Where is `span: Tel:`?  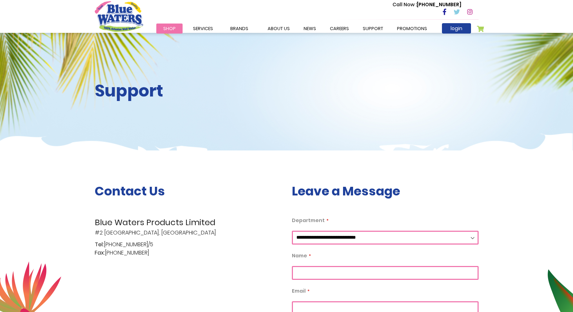
span: Tel: is located at coordinates (99, 244).